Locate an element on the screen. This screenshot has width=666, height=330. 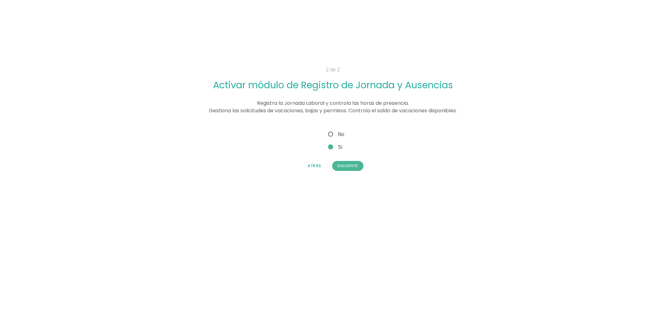
span: Sí is located at coordinates (335, 147).